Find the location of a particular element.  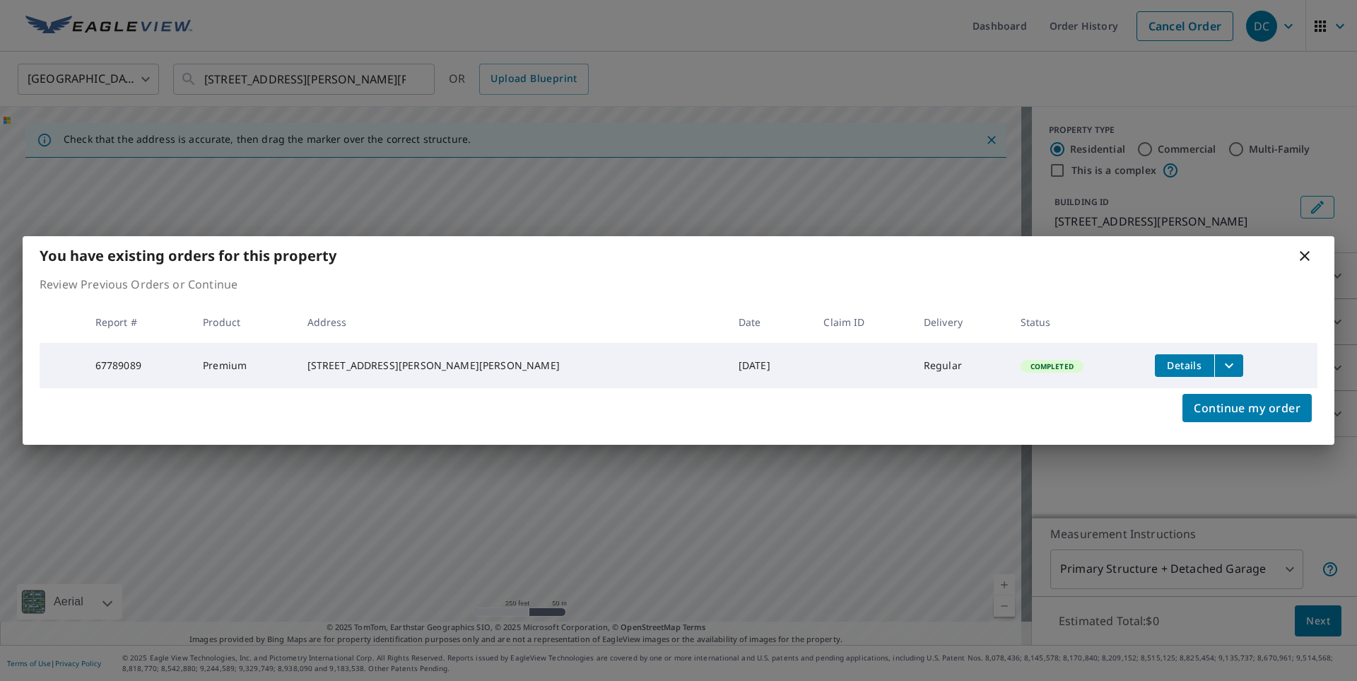

th: Status is located at coordinates (1077, 322).